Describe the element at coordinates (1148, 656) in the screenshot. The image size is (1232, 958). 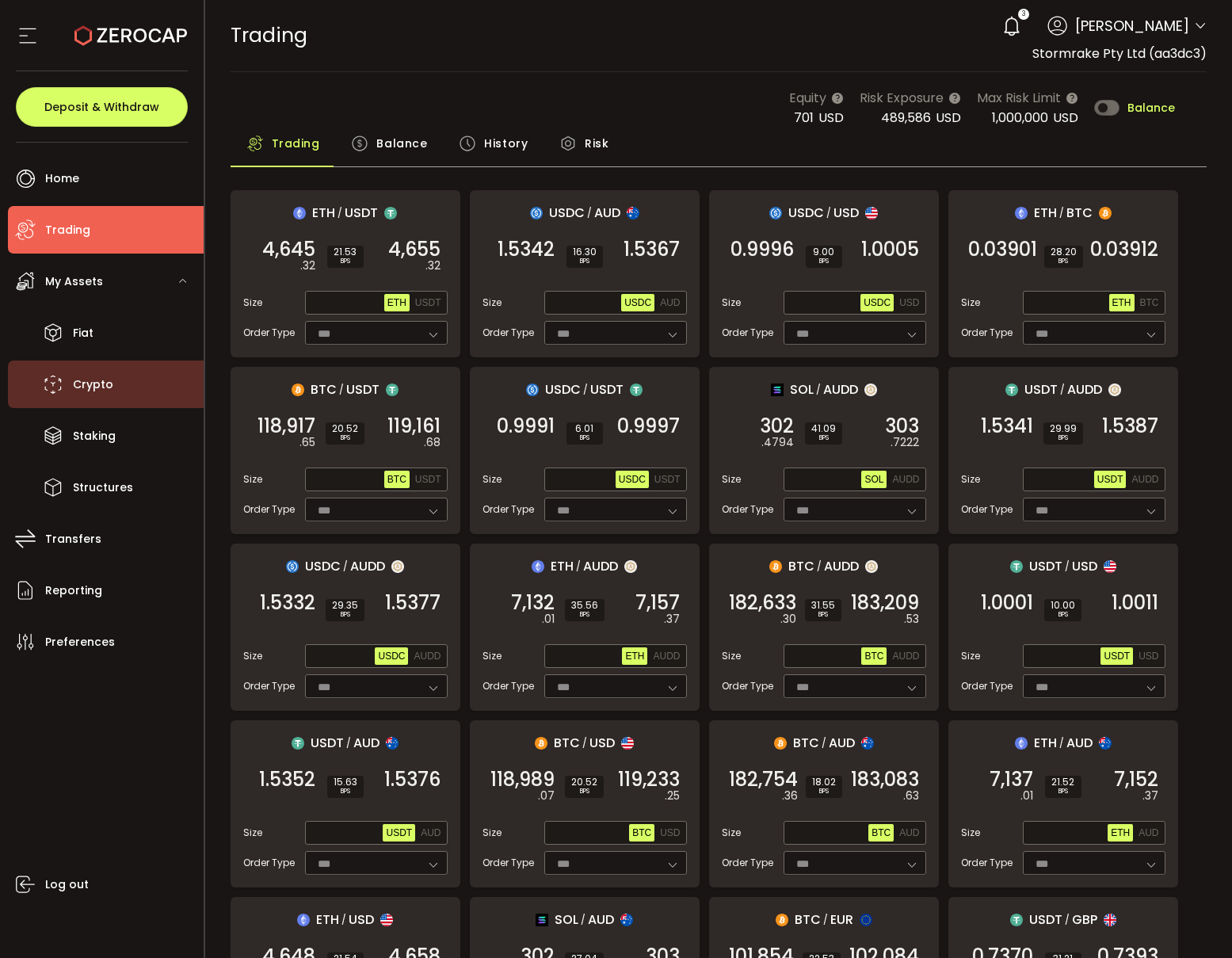
I see `button: USD` at that location.